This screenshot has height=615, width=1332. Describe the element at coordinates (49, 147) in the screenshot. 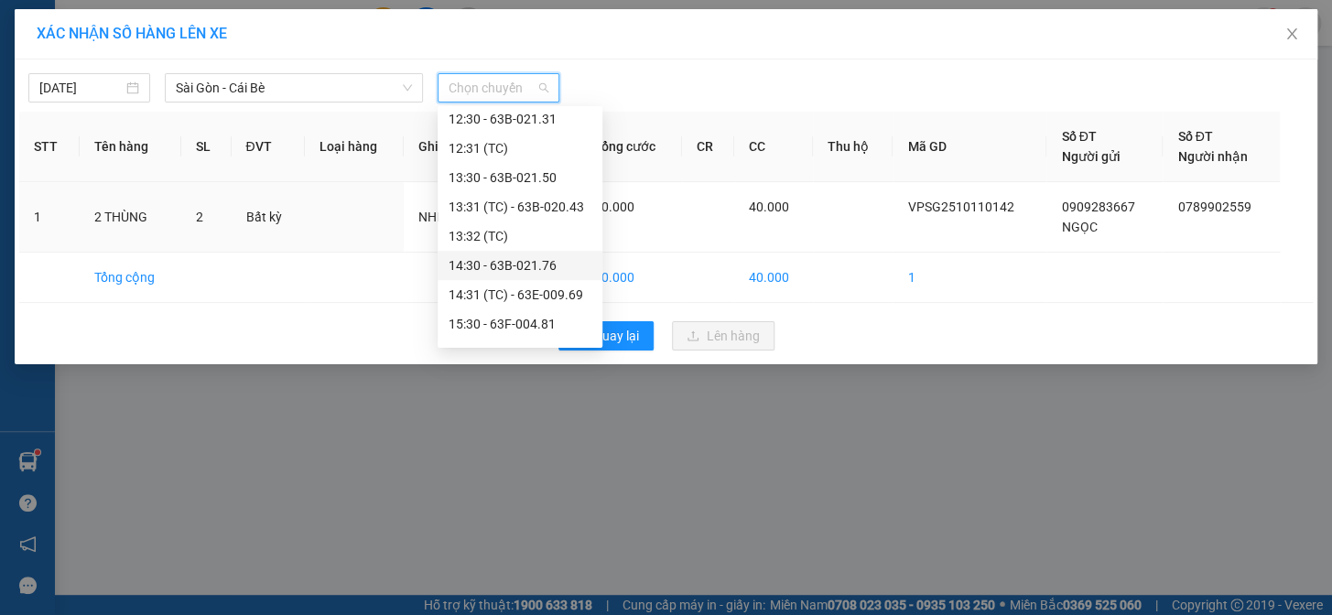

I see `th: STT` at that location.